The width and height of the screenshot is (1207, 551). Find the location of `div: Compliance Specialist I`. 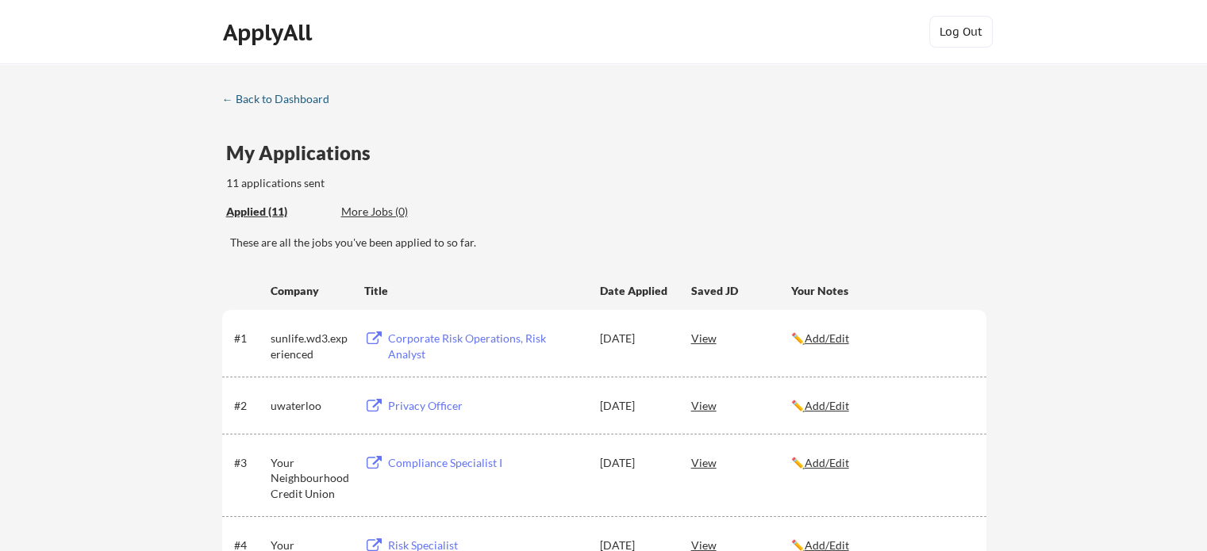

div: Compliance Specialist I is located at coordinates (486, 463).